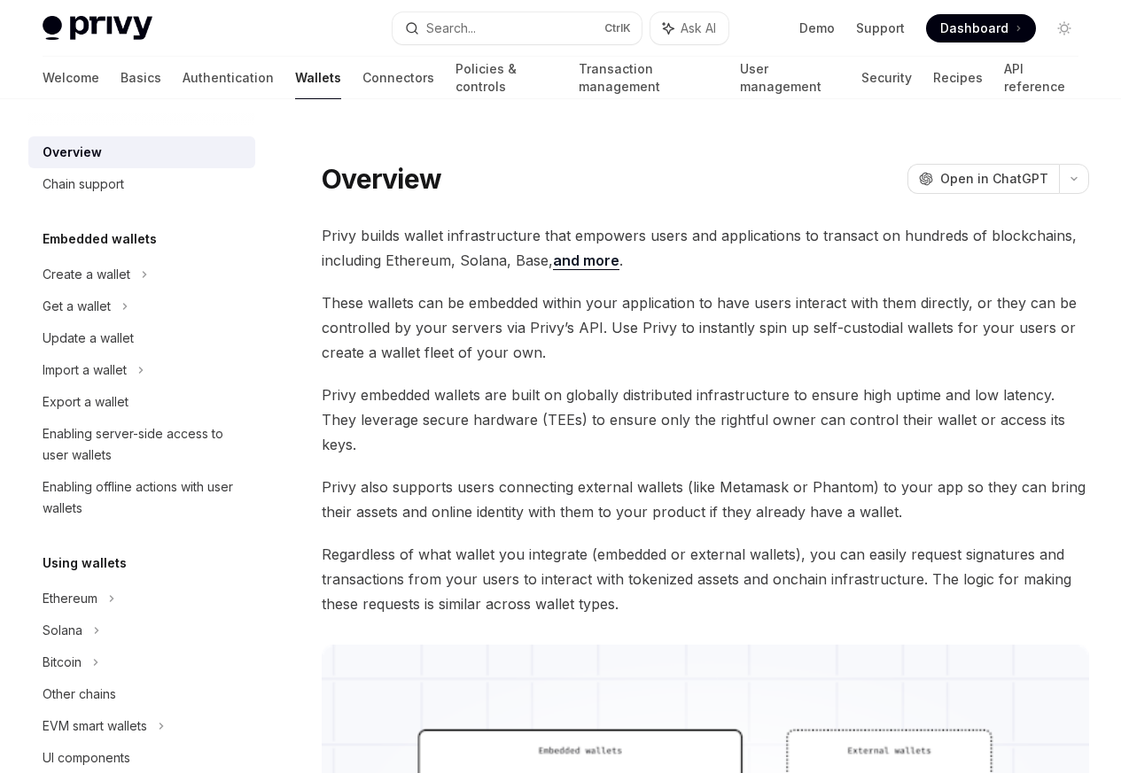 The height and width of the screenshot is (773, 1121). What do you see at coordinates (648, 78) in the screenshot?
I see `a: Transaction management` at bounding box center [648, 78].